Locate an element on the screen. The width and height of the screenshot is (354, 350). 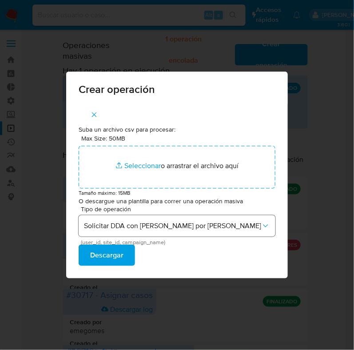
span: (user_id, site_id, campaign_name) is located at coordinates (179, 242).